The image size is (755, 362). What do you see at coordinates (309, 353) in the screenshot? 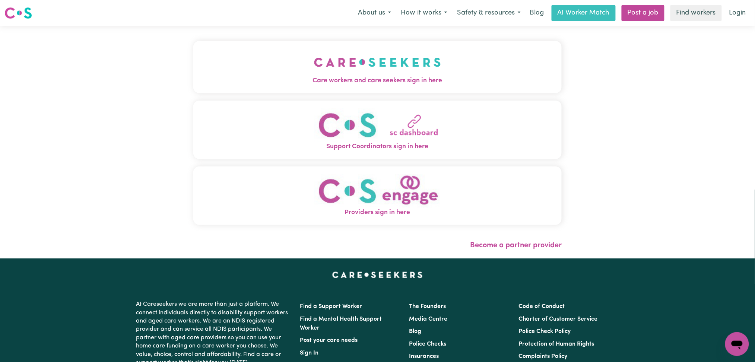
I see `a: Sign In` at bounding box center [309, 353].